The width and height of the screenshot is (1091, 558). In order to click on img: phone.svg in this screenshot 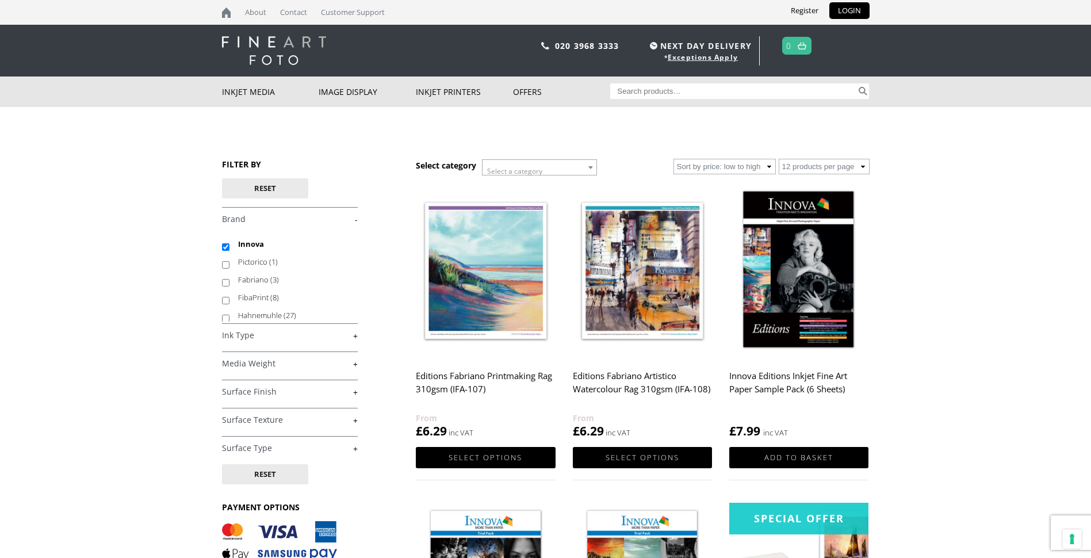, I will do `click(545, 45)`.